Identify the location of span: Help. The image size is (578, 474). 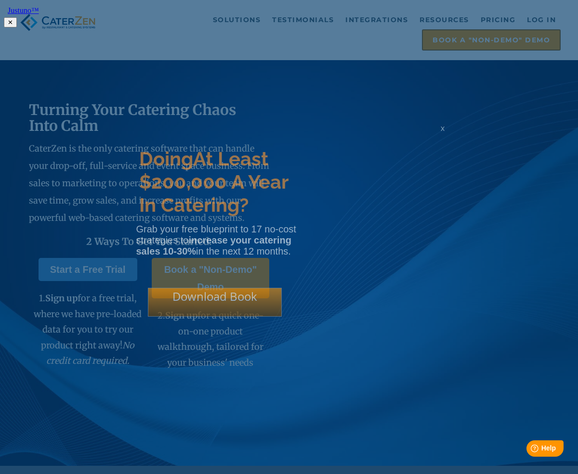
(56, 12).